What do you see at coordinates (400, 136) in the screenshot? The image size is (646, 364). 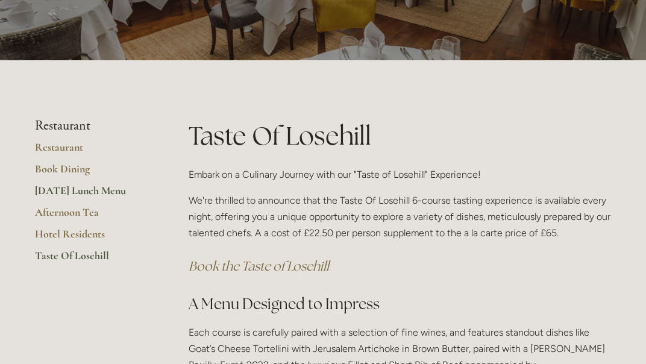 I see `h1: Taste Of Losehill` at bounding box center [400, 136].